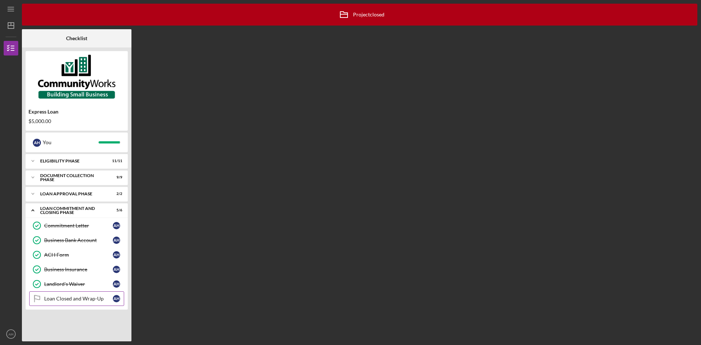 The height and width of the screenshot is (345, 701). What do you see at coordinates (78, 240) in the screenshot?
I see `div: Business Bank Account` at bounding box center [78, 240].